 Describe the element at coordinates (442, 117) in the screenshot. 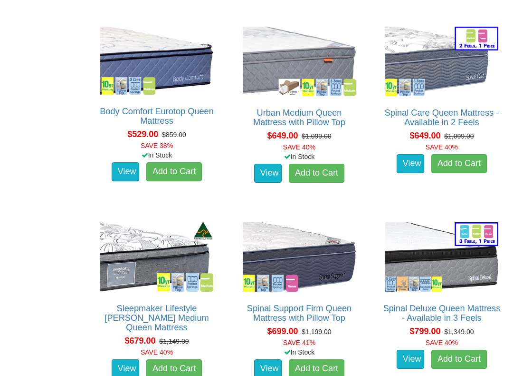

I see `a: Spinal Care Queen Mattress - Available in 2 Feels` at that location.